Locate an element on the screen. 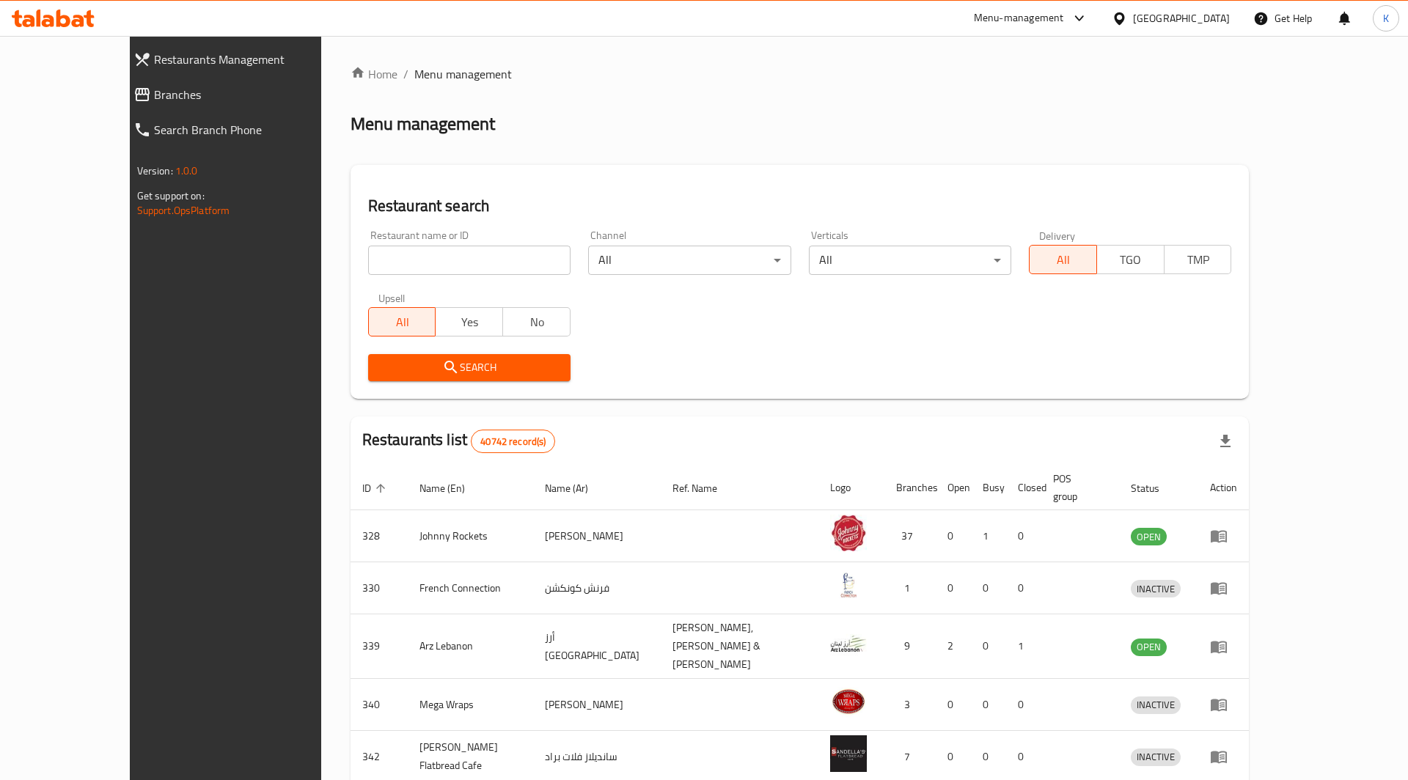 The height and width of the screenshot is (780, 1408). span: 40742 record(s) is located at coordinates (513, 442).